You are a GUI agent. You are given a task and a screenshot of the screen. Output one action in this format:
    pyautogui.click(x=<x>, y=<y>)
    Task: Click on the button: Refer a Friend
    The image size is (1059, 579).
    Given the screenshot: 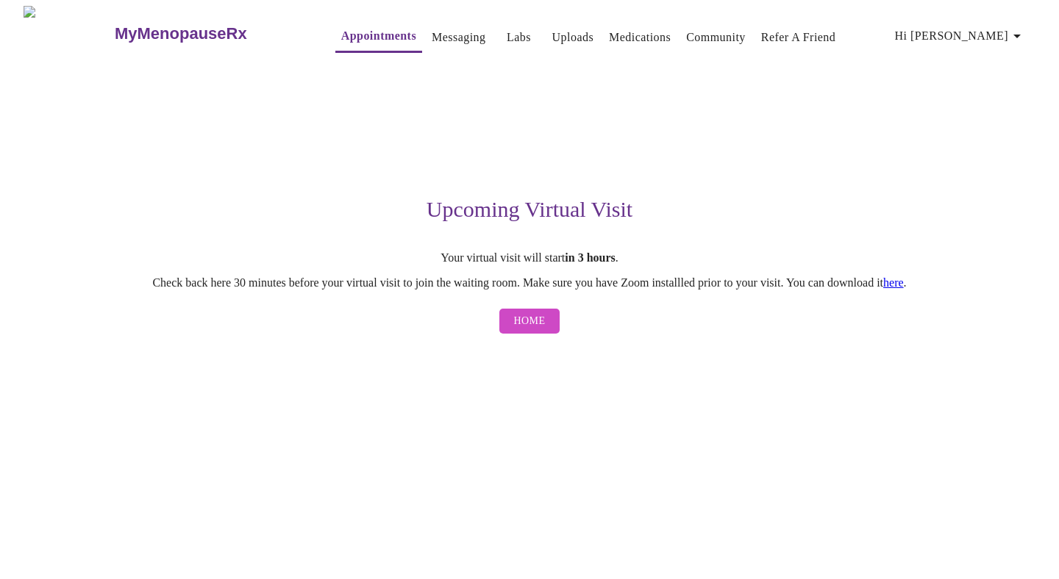 What is the action you would take?
    pyautogui.click(x=798, y=37)
    